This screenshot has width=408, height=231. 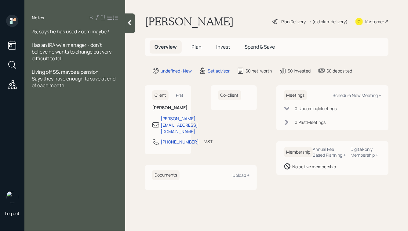 I want to click on label: Notes, so click(x=38, y=18).